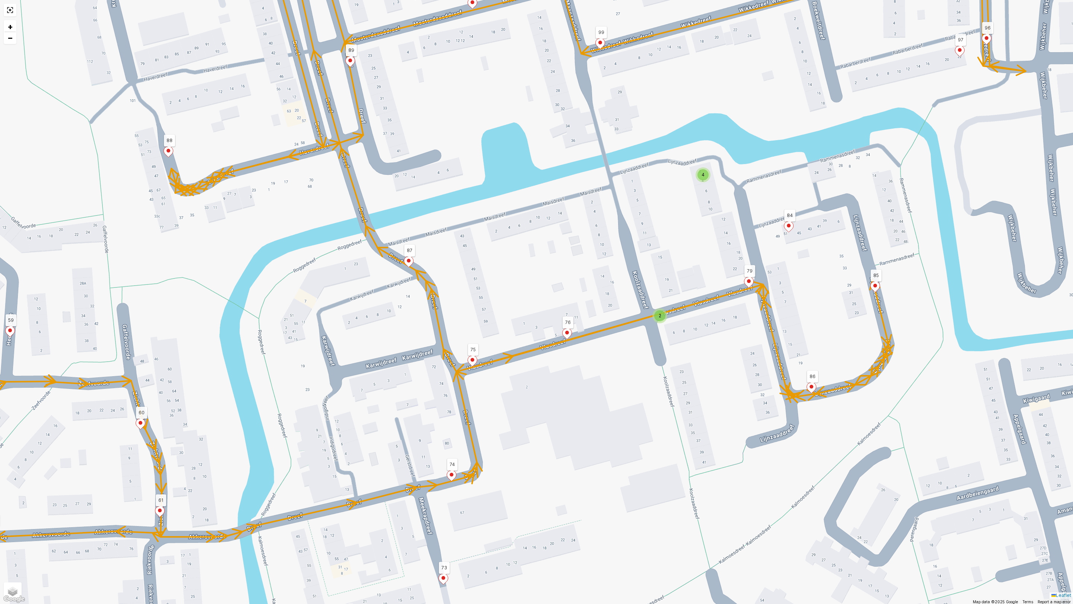  What do you see at coordinates (660, 315) in the screenshot?
I see `span: 2` at bounding box center [660, 315].